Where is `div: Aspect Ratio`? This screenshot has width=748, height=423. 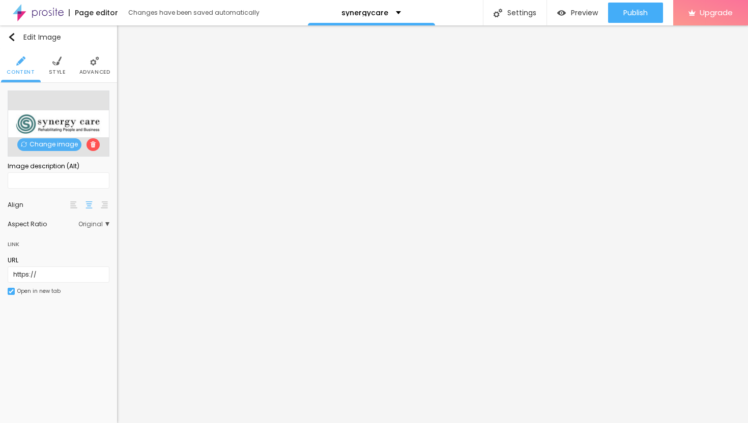
div: Aspect Ratio is located at coordinates (43, 224).